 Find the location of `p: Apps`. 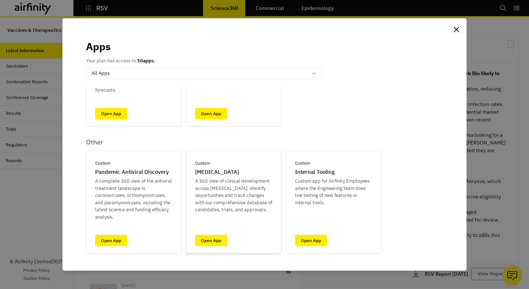

p: Apps is located at coordinates (98, 47).